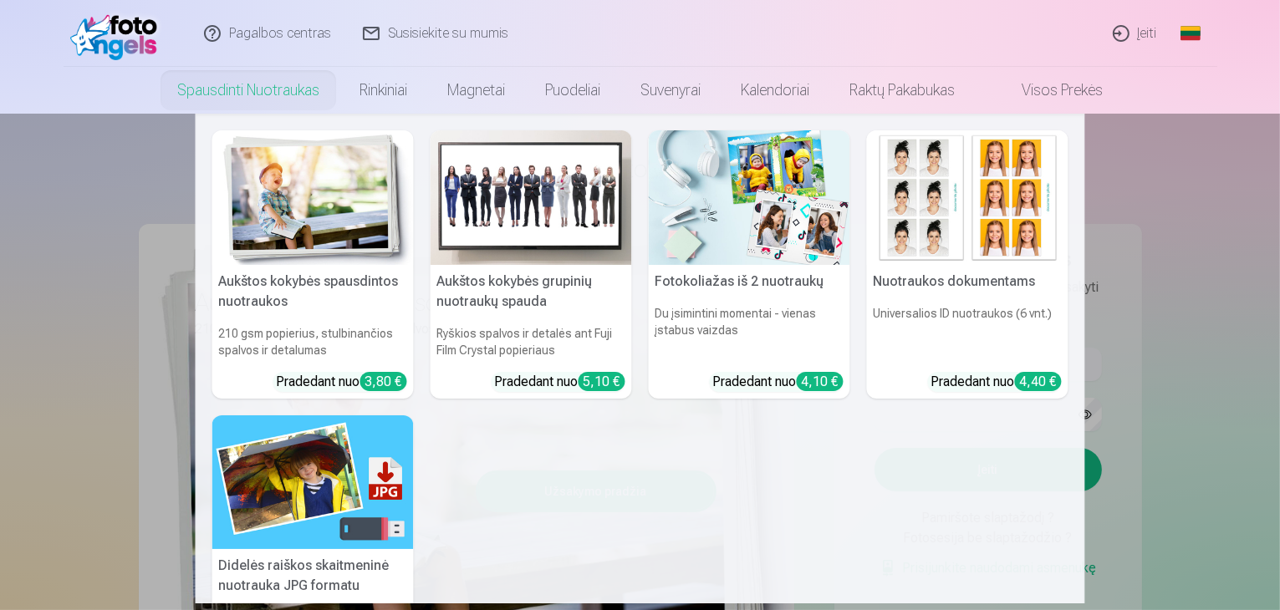  I want to click on a: Magnetai, so click(476, 90).